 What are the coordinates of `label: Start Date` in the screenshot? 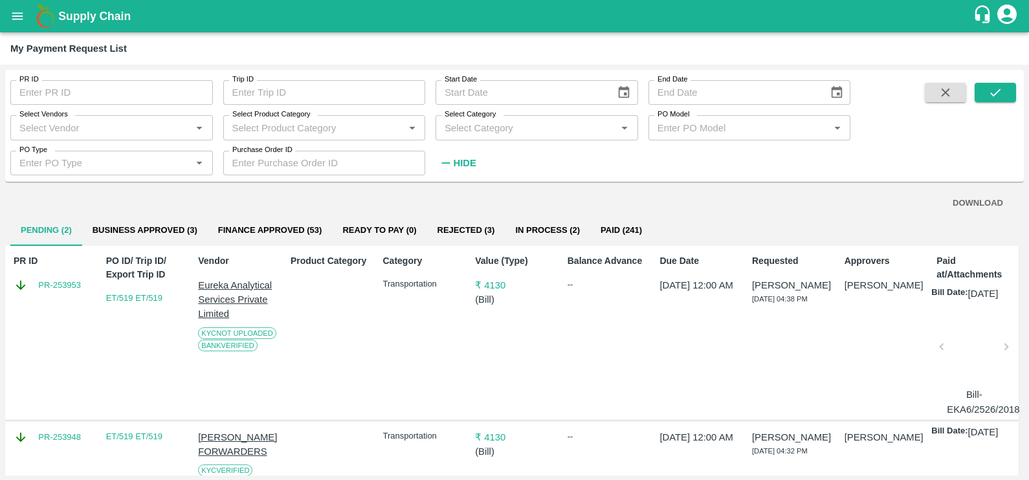 It's located at (461, 80).